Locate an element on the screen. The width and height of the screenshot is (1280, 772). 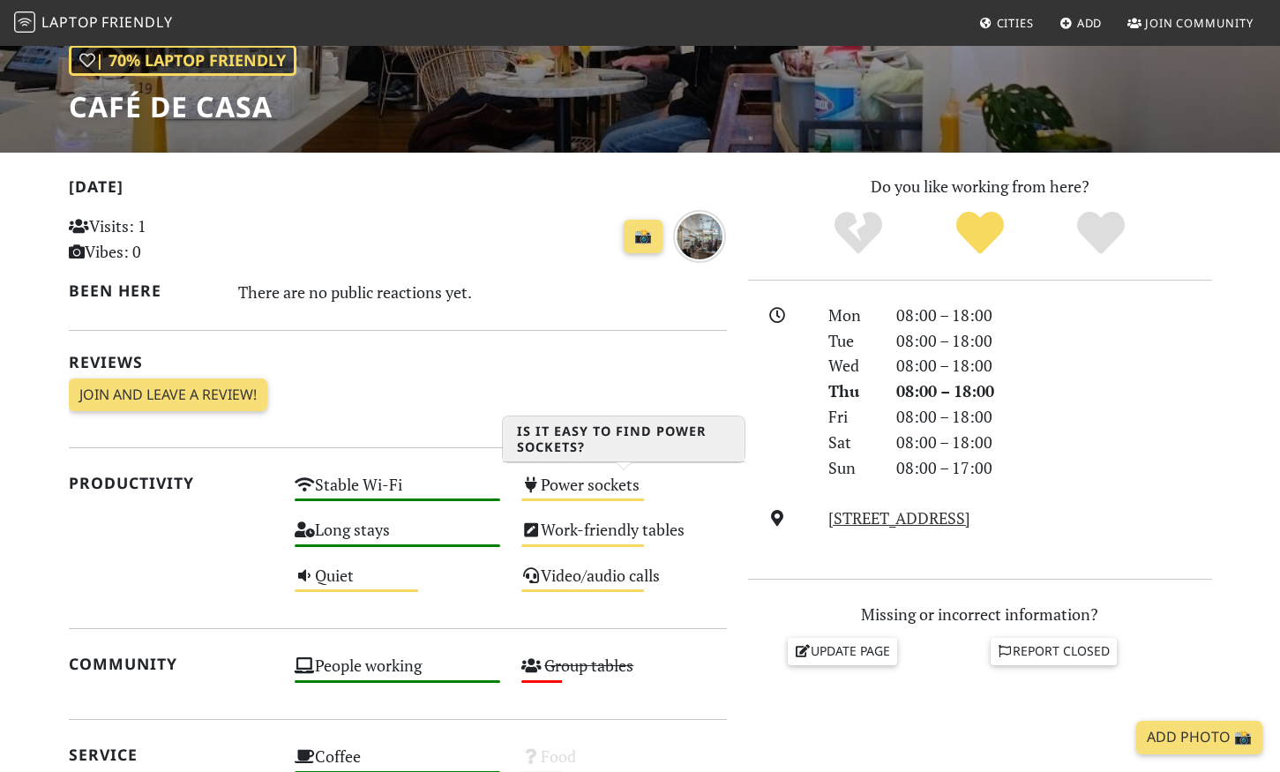
span: Add is located at coordinates (1089, 23).